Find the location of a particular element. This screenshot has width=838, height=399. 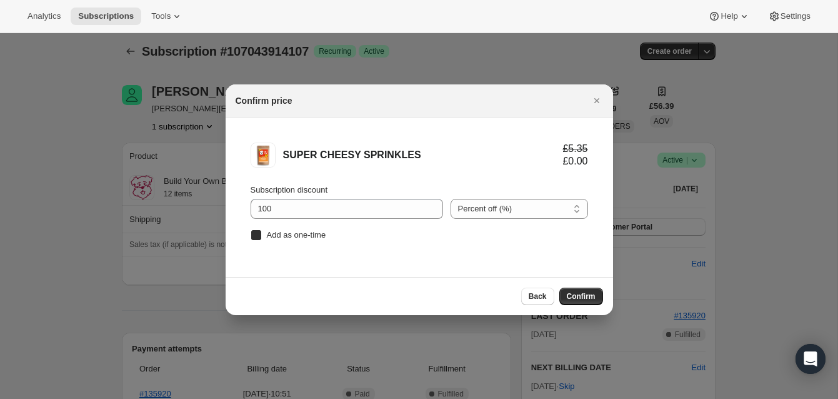

button: Close is located at coordinates (597, 101).